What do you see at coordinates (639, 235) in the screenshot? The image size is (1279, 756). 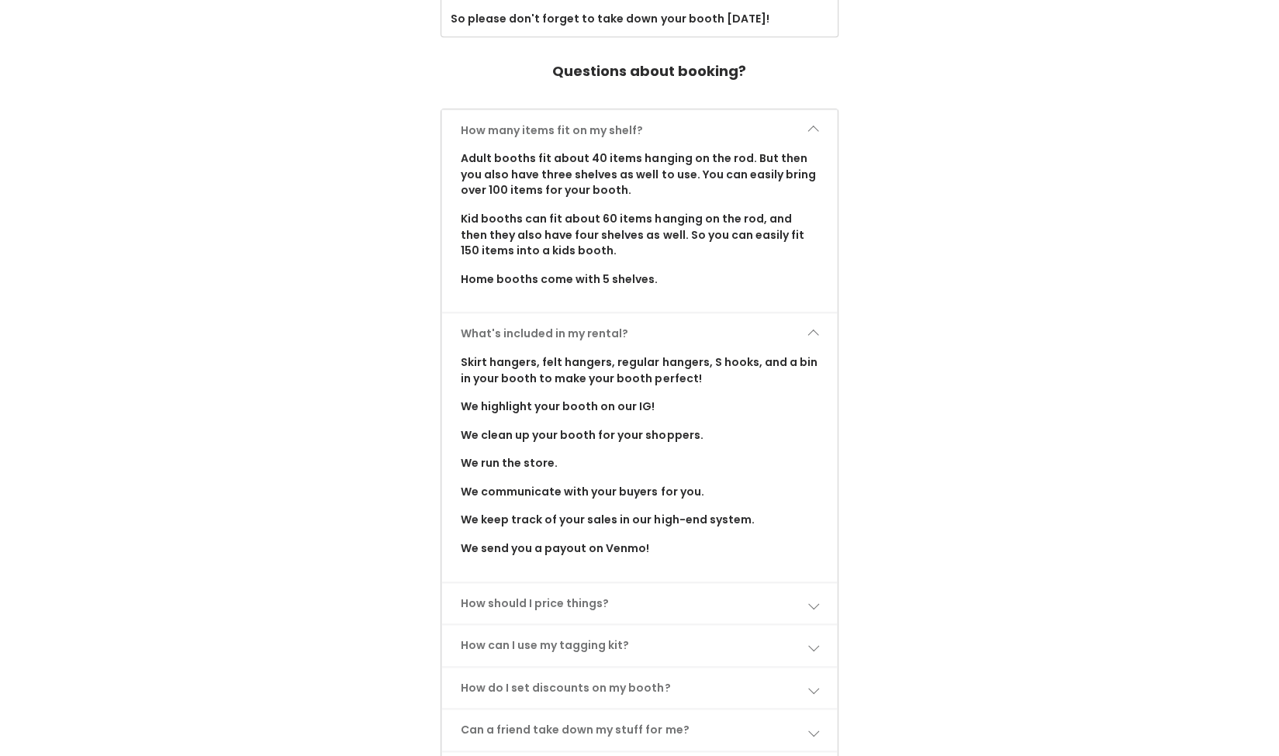 I see `p: Kid booths can fit about 60 items hanging on the rod, and then they also have four shelves as wel...` at bounding box center [639, 235].